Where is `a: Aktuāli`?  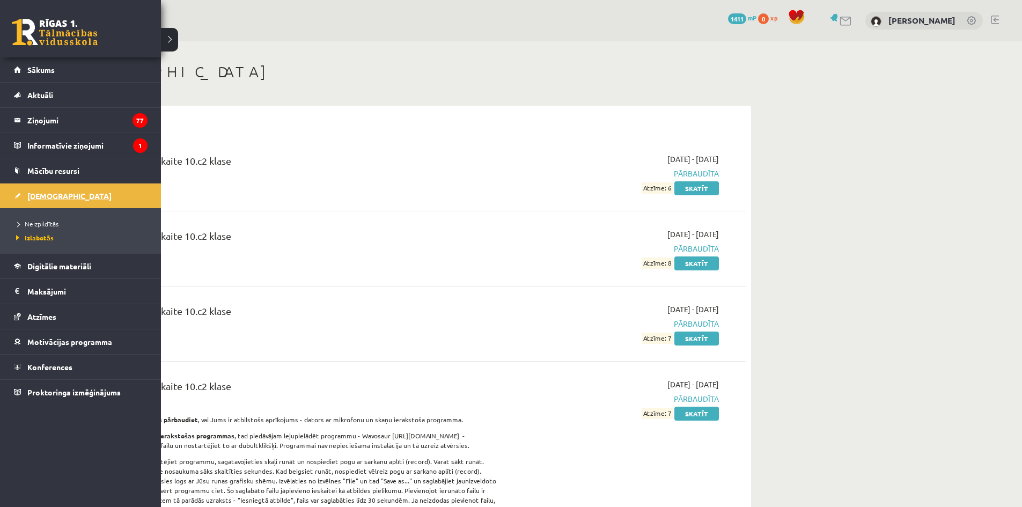
a: Aktuāli is located at coordinates (80, 95).